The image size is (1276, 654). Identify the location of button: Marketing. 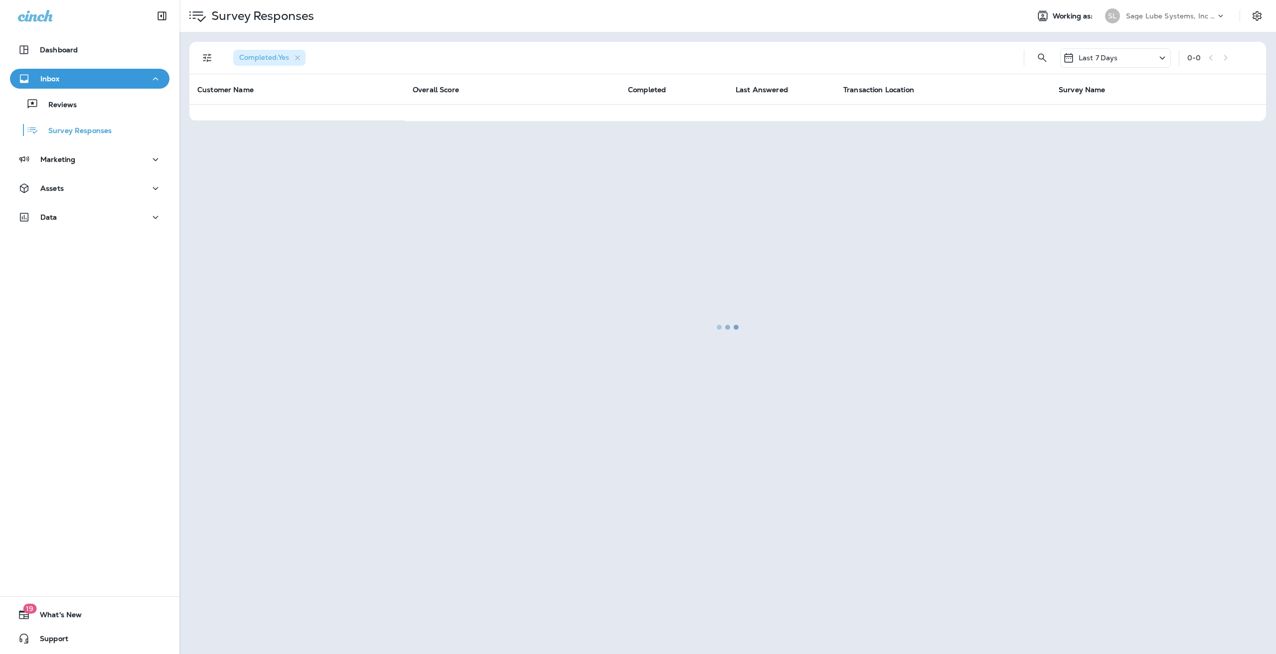
(90, 160).